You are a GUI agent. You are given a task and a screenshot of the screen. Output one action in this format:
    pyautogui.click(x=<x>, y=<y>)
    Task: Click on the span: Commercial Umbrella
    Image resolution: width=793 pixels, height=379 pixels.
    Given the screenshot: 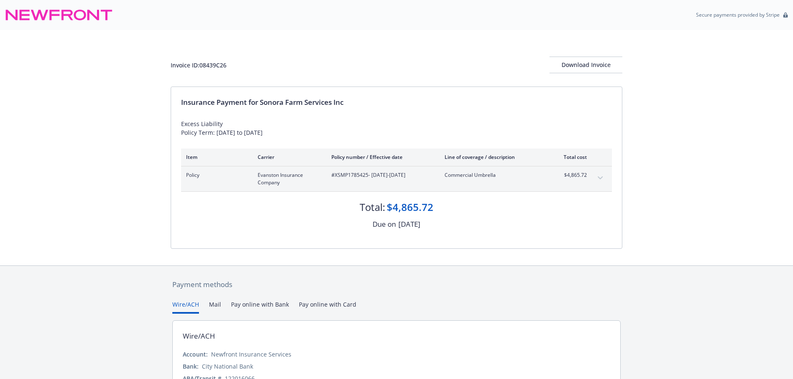 What is the action you would take?
    pyautogui.click(x=493, y=175)
    